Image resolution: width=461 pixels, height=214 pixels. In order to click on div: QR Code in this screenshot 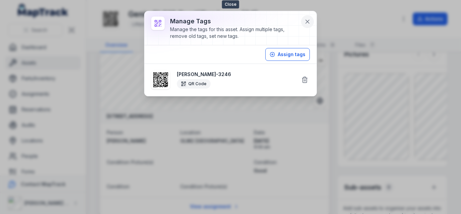, I will do `click(194, 84)`.